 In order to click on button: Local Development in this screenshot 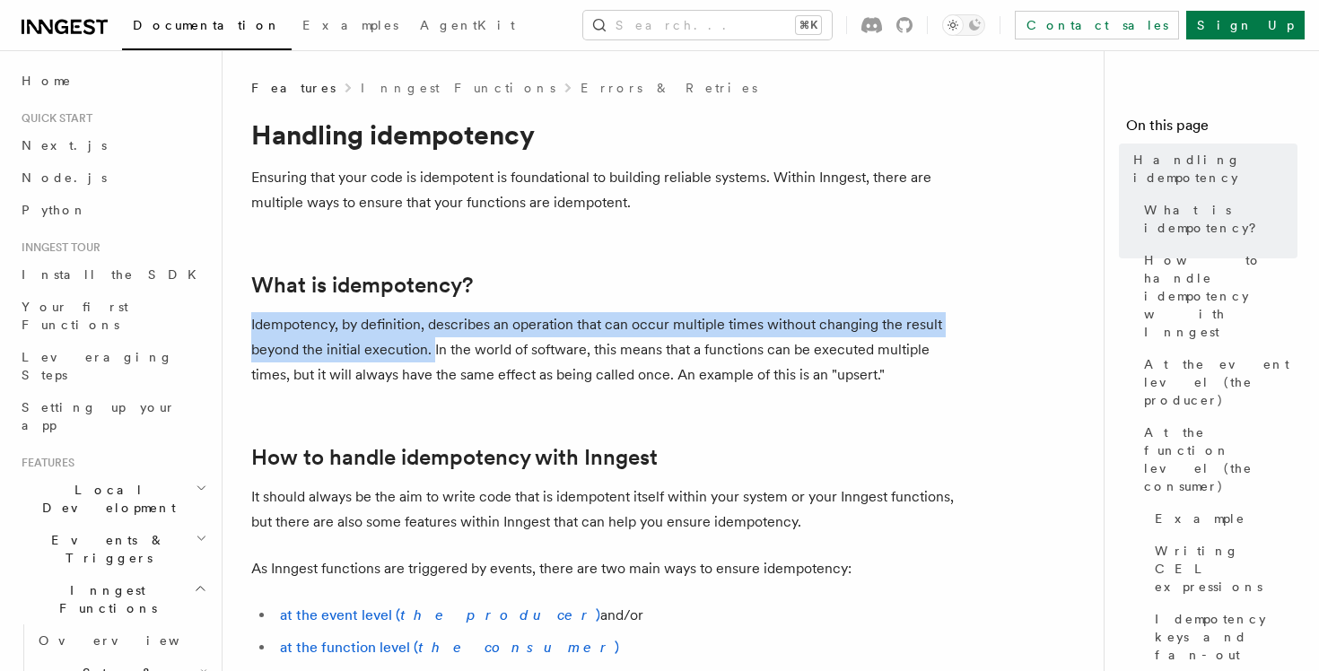, I will do `click(112, 499)`.